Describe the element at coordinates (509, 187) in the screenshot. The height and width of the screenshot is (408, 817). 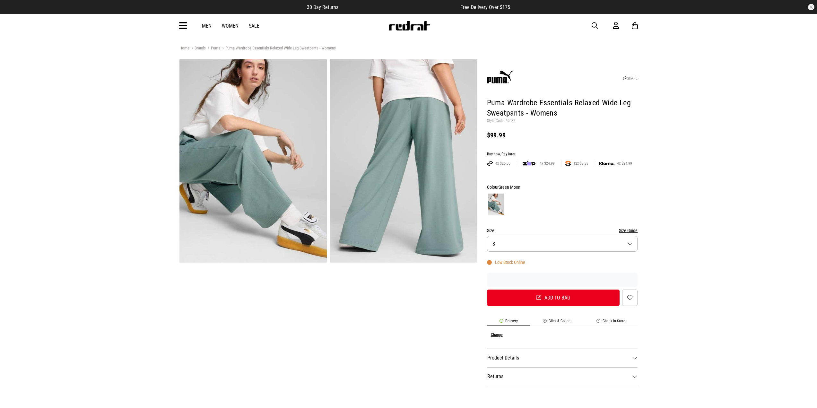
I see `span: Green Moon` at that location.